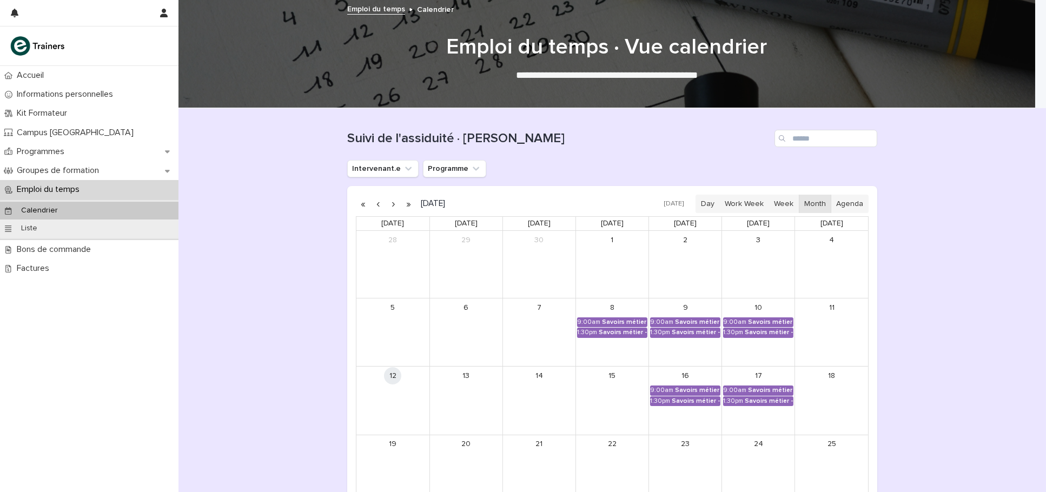  What do you see at coordinates (393, 264) in the screenshot?
I see `td: September 28, 2025` at bounding box center [393, 264].